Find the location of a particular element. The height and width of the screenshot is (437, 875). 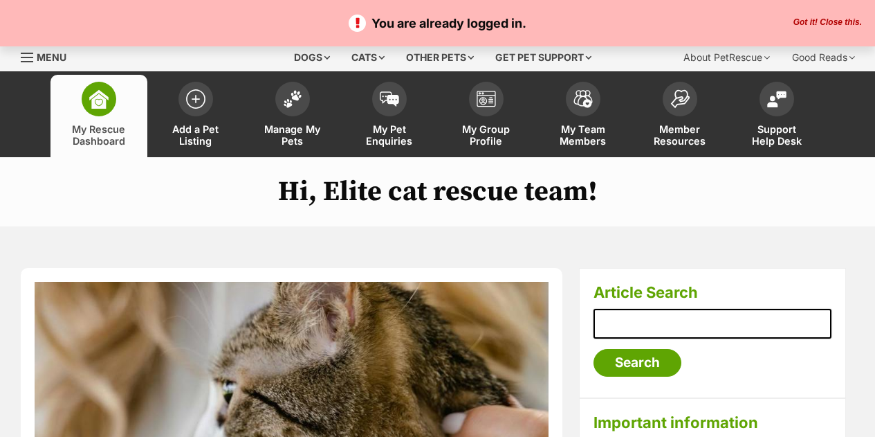

img: pet-enquiries-icon-7e3ad2cf08bfb03b45e93fb7055b45f3efa6380592205ae92323e6603595dc1f.svg is located at coordinates (390, 99).